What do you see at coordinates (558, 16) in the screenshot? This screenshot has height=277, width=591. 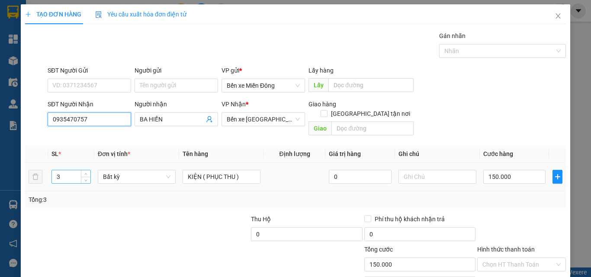 I see `button: Close` at bounding box center [558, 16].